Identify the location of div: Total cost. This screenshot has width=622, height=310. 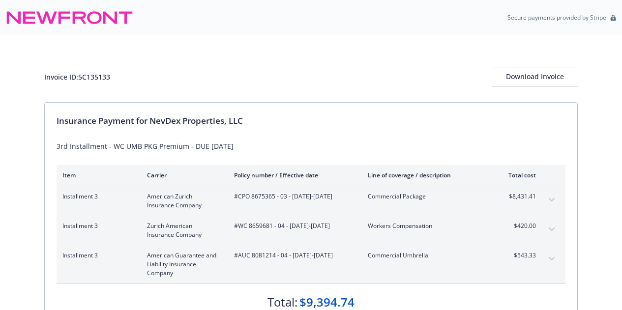
(517, 175).